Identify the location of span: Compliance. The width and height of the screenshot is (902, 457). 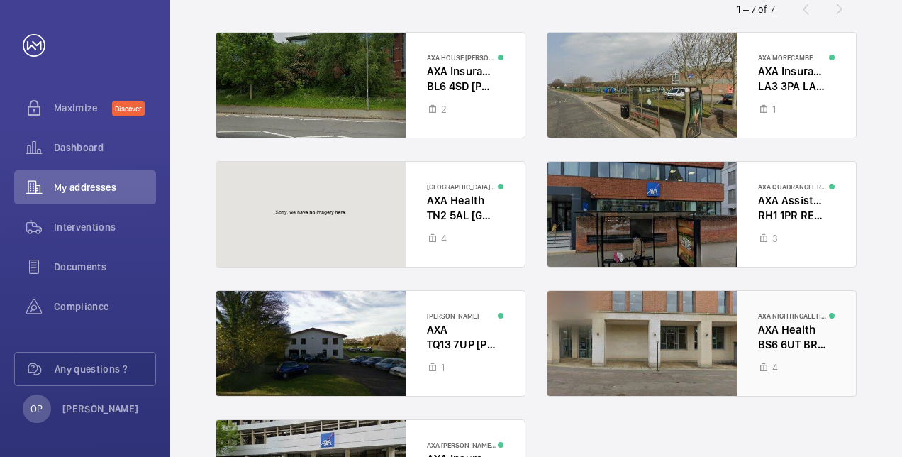
(105, 306).